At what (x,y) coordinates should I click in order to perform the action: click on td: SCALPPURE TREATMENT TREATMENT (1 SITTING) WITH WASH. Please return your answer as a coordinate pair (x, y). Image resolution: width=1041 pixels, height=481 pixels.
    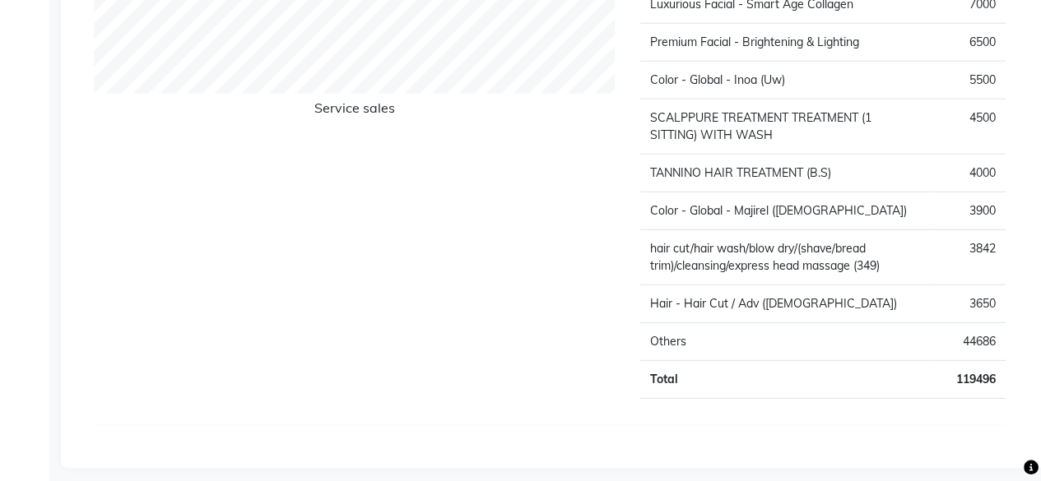
    Looking at the image, I should click on (785, 127).